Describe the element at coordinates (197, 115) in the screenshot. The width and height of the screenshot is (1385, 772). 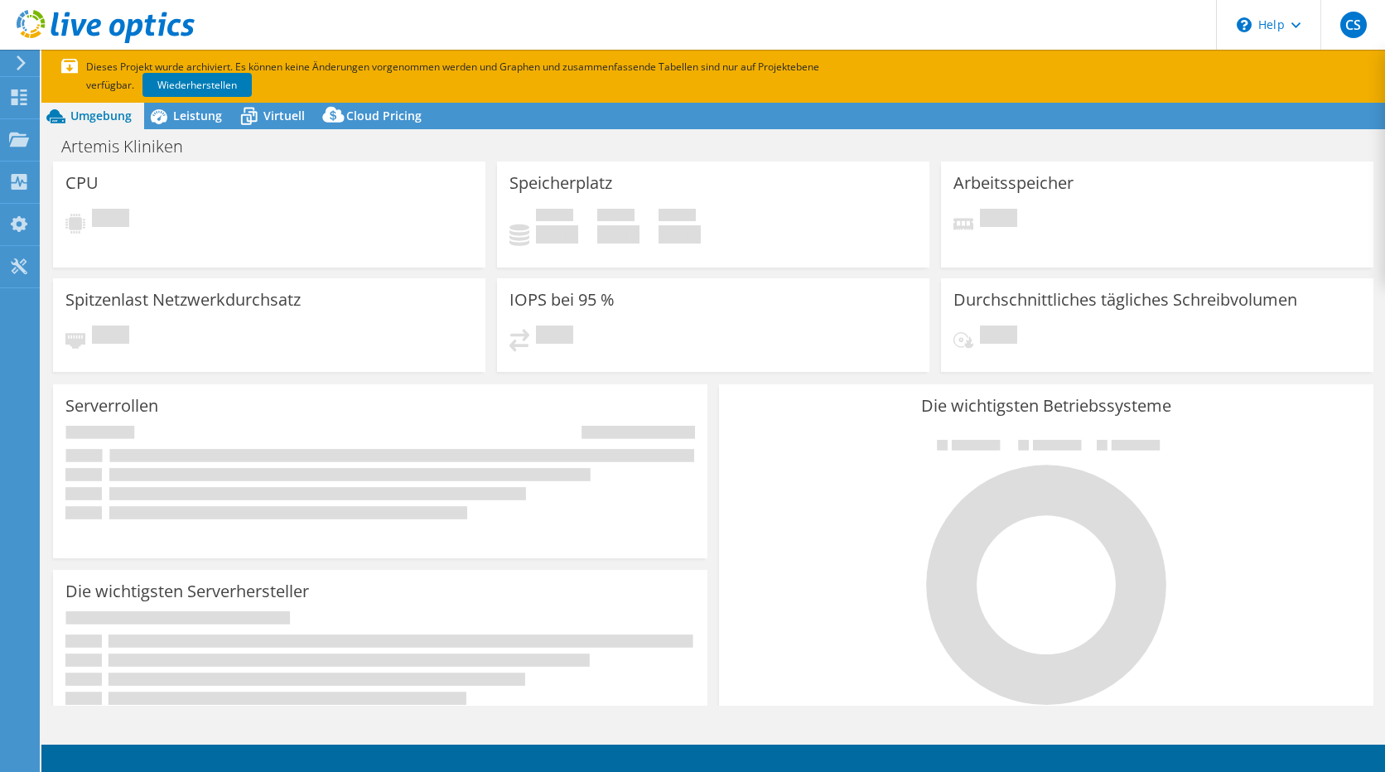
I see `span: Leistung` at that location.